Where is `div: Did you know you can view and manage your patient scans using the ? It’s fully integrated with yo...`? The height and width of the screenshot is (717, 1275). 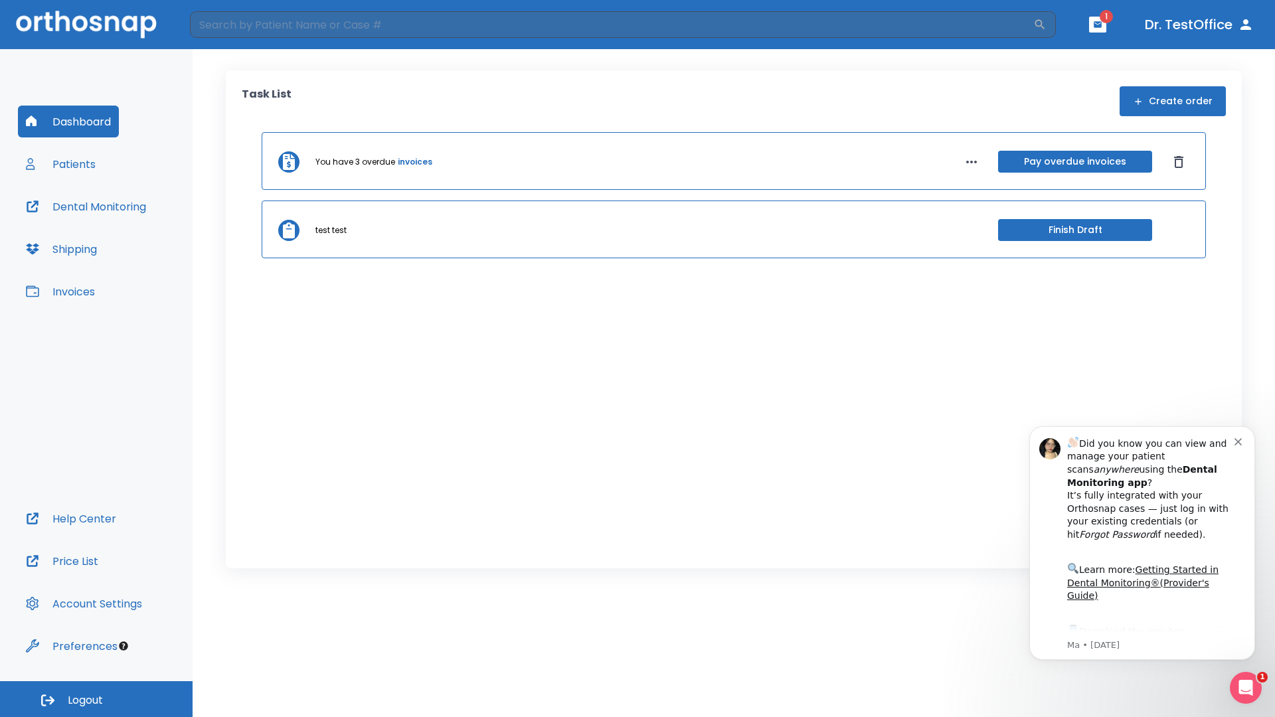
div: Did you know you can view and manage your patient scans using the ? It’s fully integrated with yo... is located at coordinates (141, 88).